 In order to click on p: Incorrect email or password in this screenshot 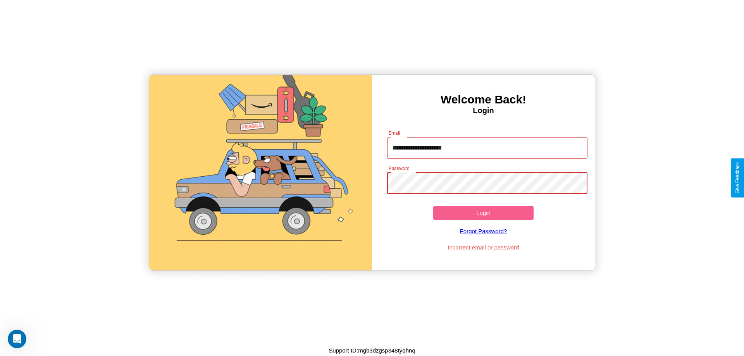, I will do `click(483, 247)`.